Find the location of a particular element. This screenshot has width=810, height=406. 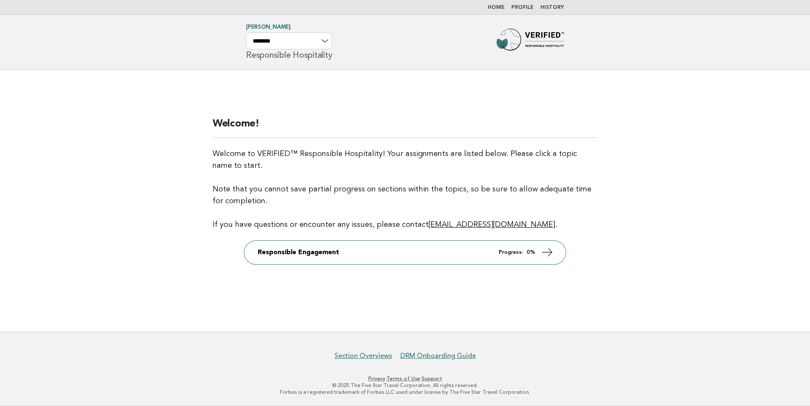

strong: 0% is located at coordinates (531, 252).